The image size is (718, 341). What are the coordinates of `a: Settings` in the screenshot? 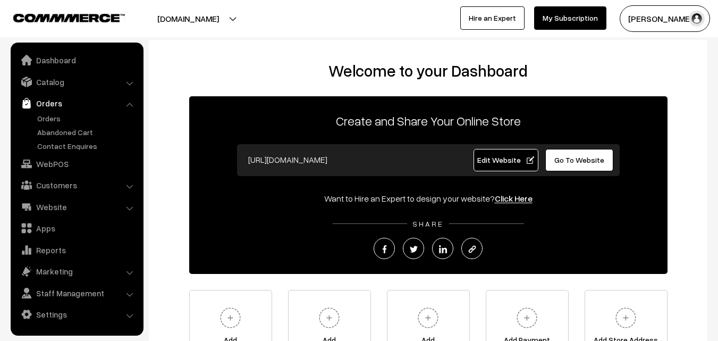 It's located at (77, 314).